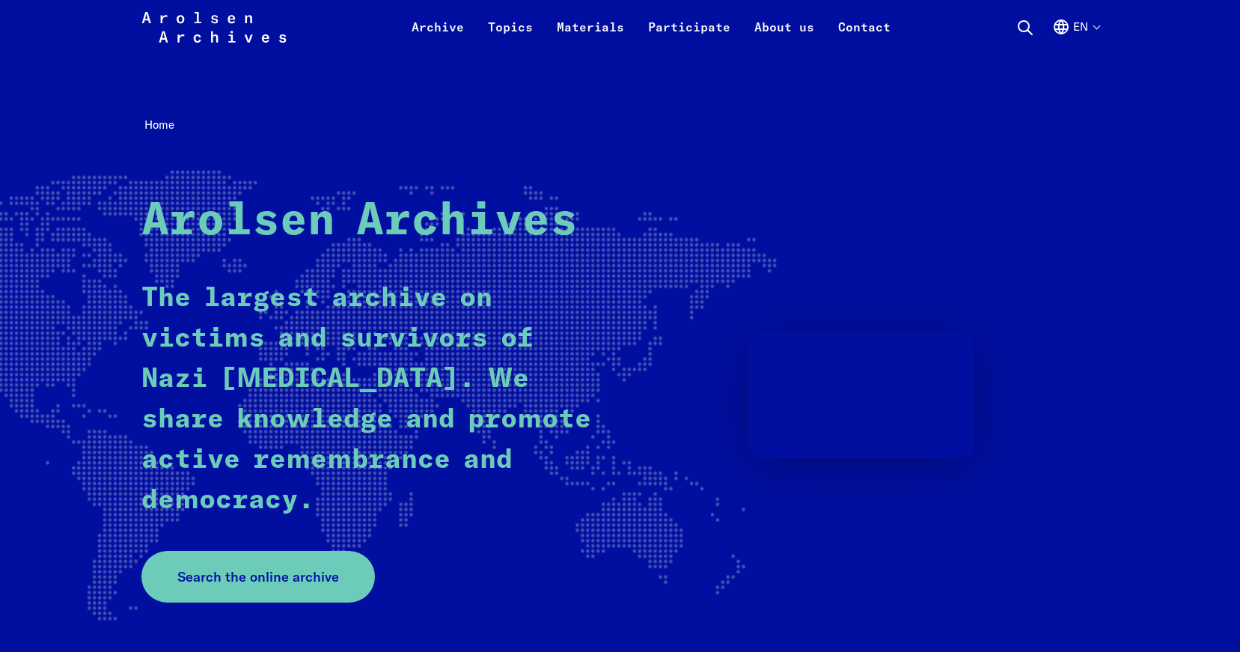 This screenshot has width=1240, height=652. I want to click on a: Participate, so click(689, 36).